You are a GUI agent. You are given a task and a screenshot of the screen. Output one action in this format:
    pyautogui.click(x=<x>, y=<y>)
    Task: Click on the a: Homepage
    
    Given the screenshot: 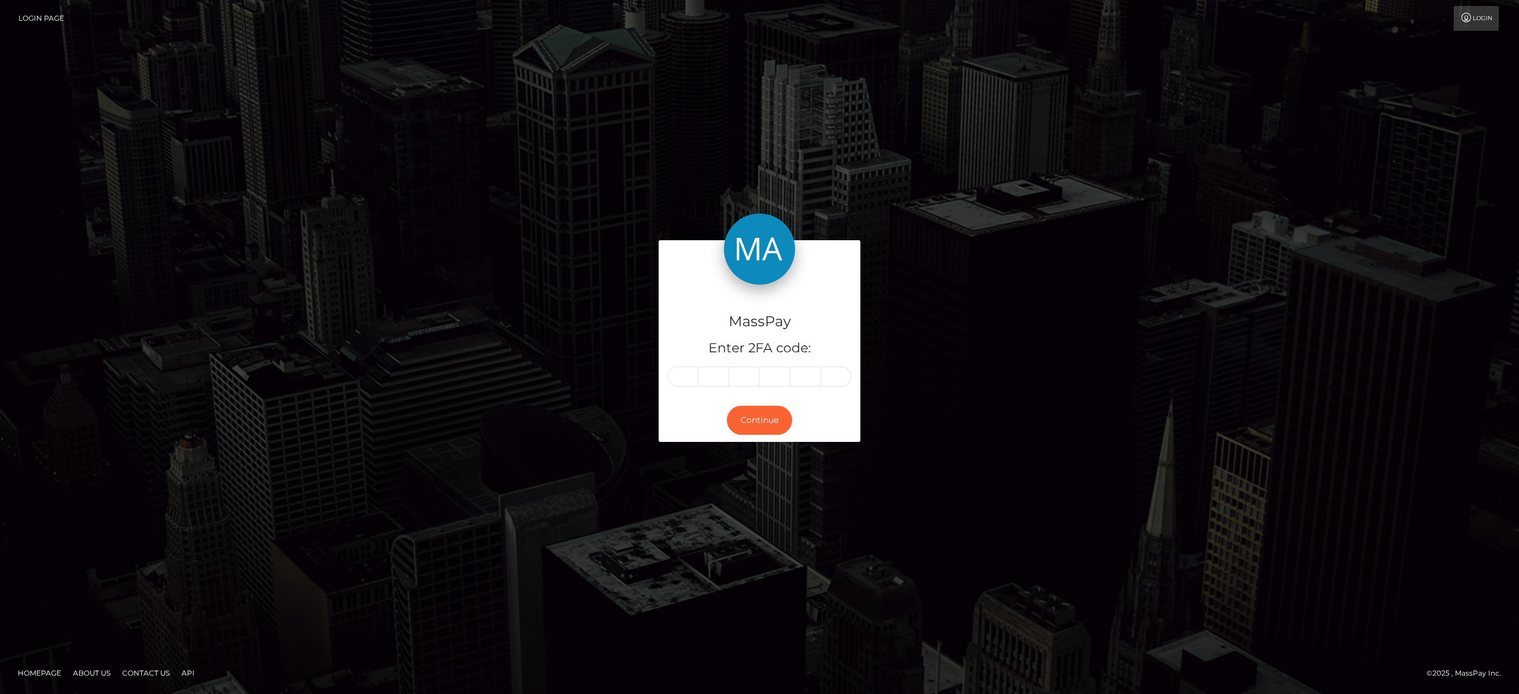 What is the action you would take?
    pyautogui.click(x=39, y=673)
    